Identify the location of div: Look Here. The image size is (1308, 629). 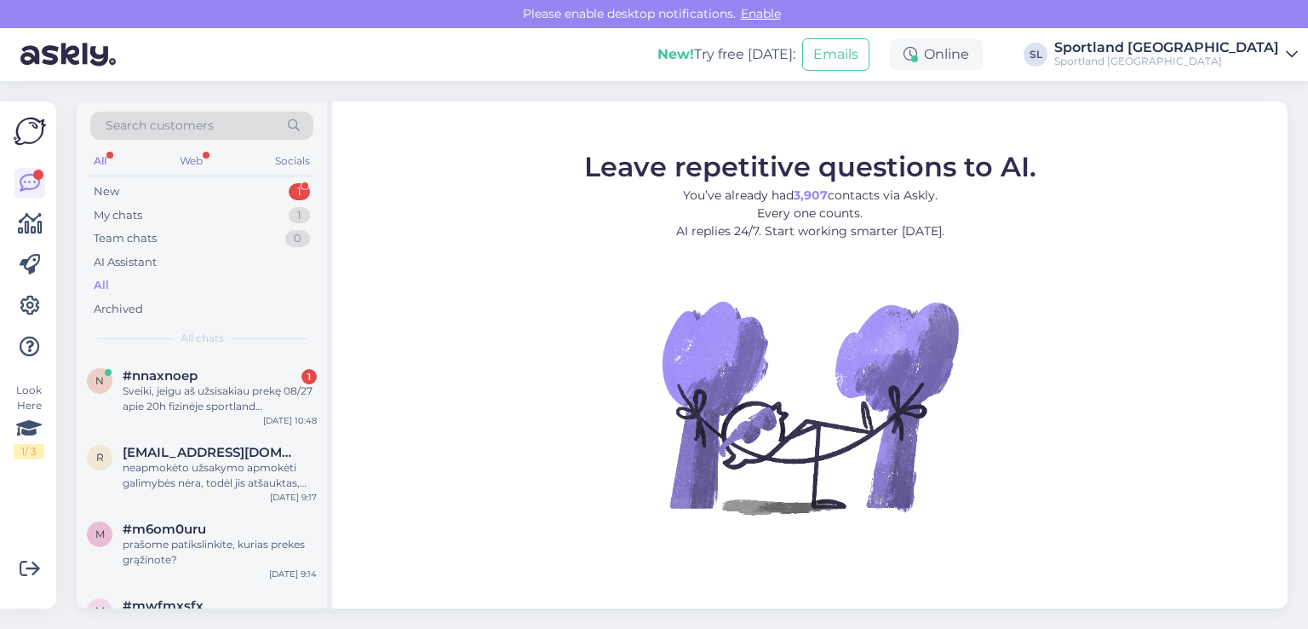
(29, 421).